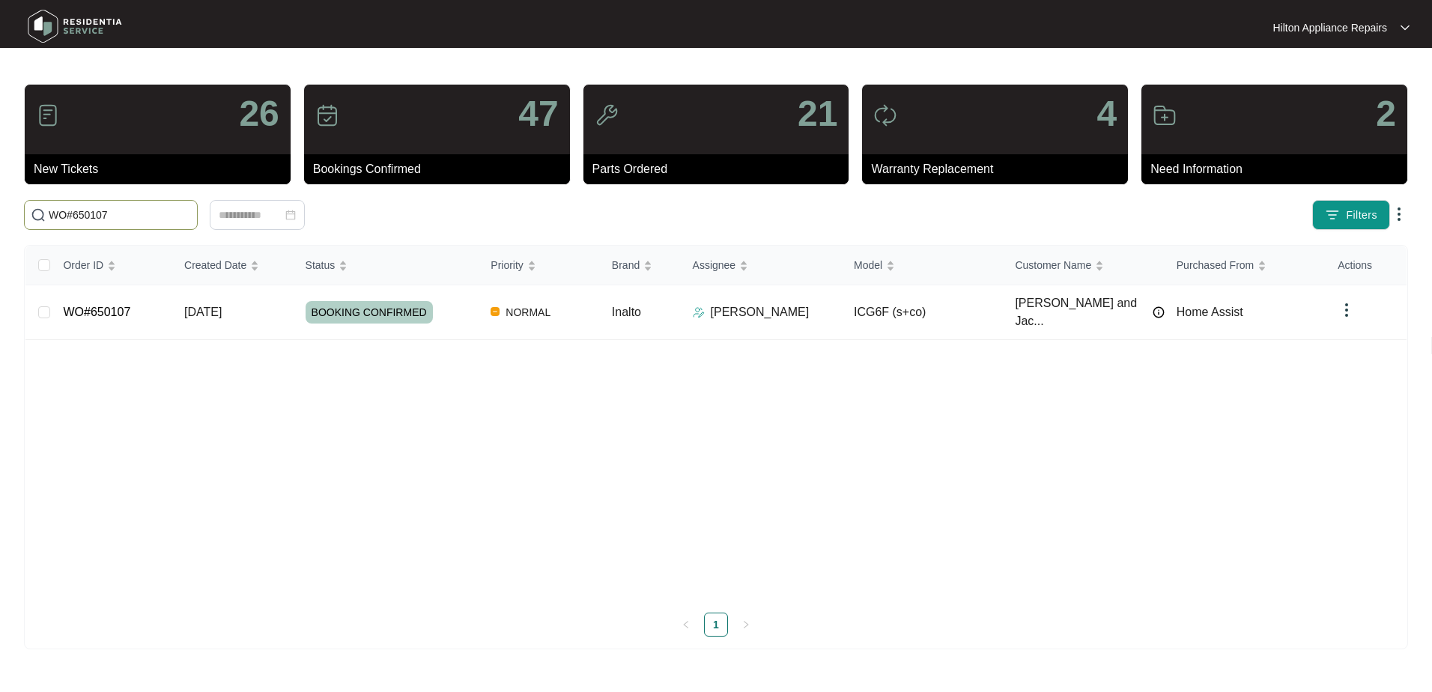  What do you see at coordinates (626, 312) in the screenshot?
I see `span: Inalto` at bounding box center [626, 312].